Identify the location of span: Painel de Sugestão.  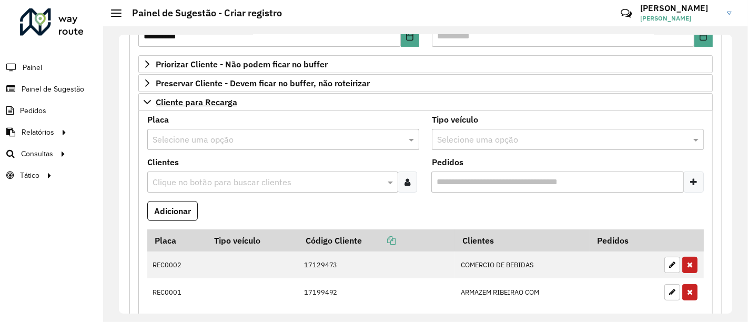
(53, 89).